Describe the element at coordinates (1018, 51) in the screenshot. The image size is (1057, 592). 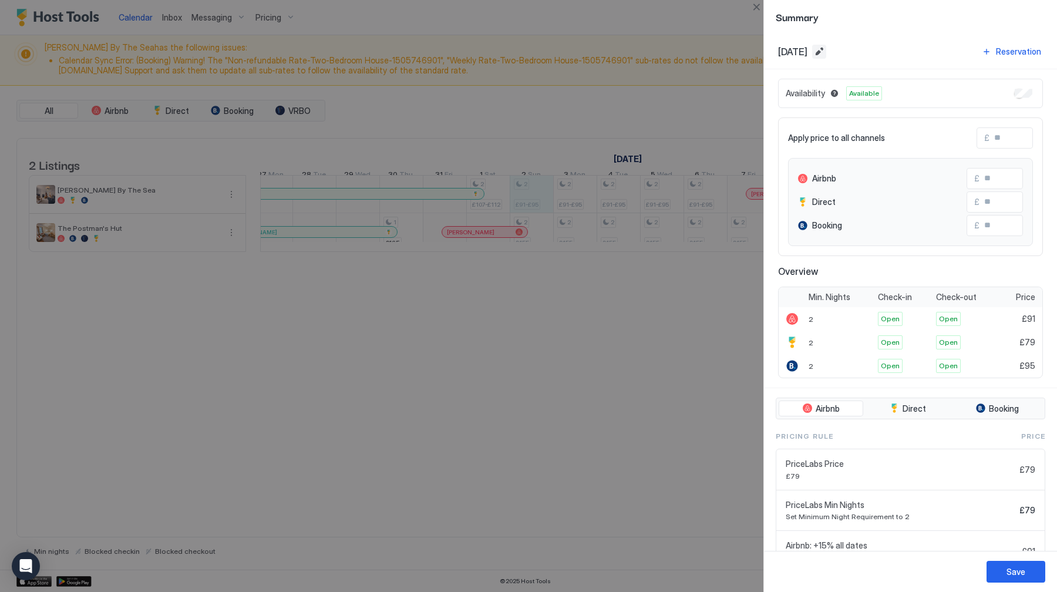
I see `div: Reservation` at that location.